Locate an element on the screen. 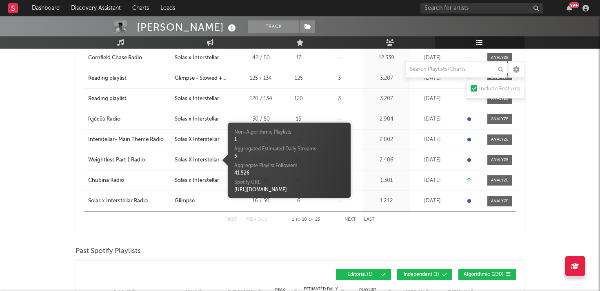 This screenshot has height=291, width=600. div: 16 / 50 is located at coordinates (261, 201).